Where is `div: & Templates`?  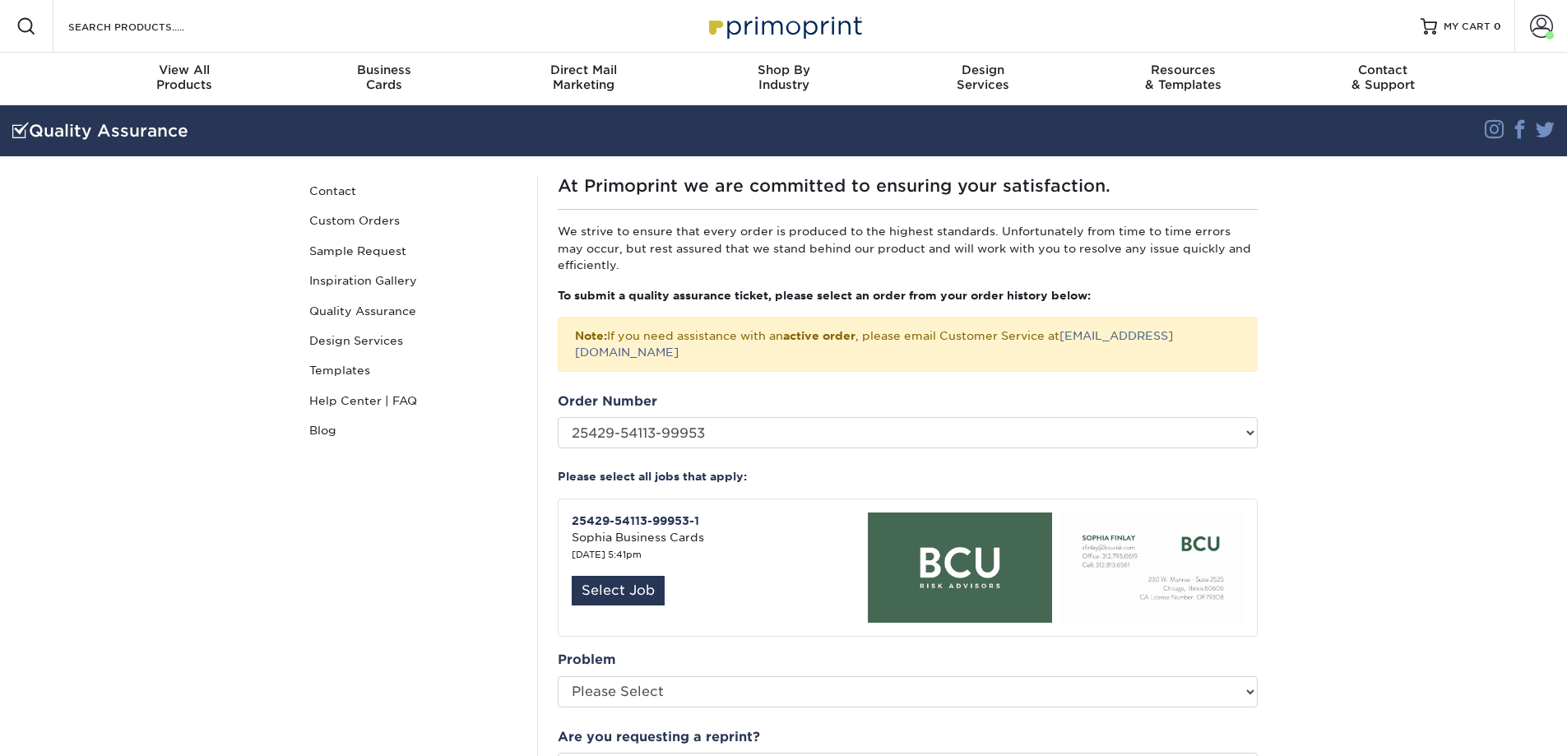
div: & Templates is located at coordinates (1183, 77).